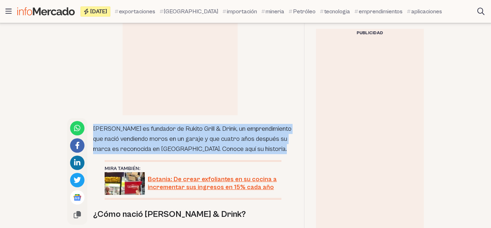 This screenshot has width=491, height=228. What do you see at coordinates (193, 168) in the screenshot?
I see `div: Mira también:` at bounding box center [193, 168].